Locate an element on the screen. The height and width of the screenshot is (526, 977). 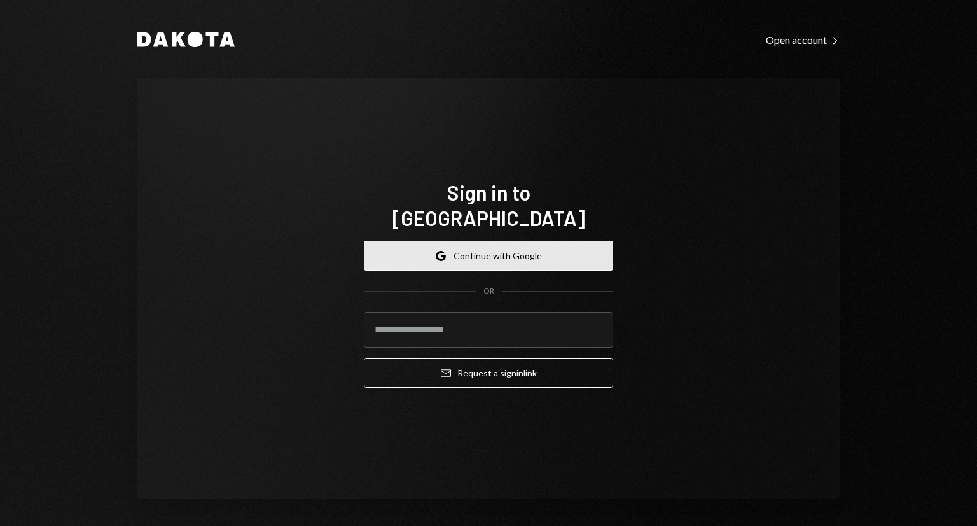
div: OR is located at coordinates (489, 291).